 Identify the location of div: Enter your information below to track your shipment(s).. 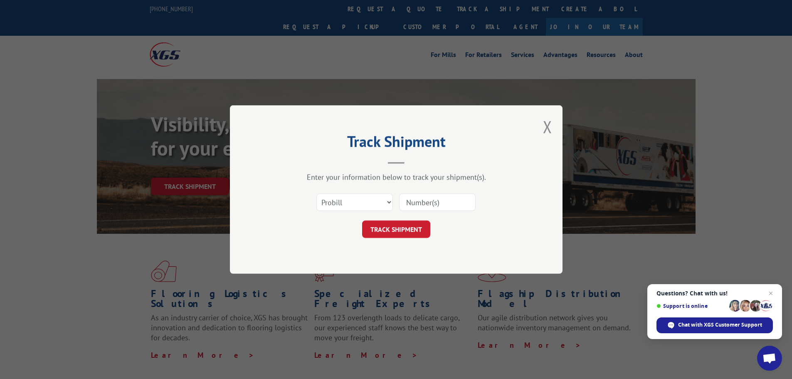
(396, 177).